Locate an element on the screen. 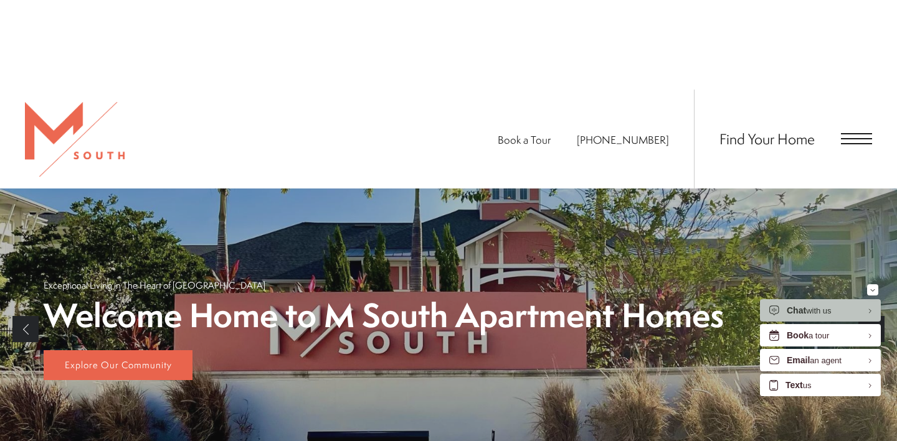  a: Explore Our Community is located at coordinates (118, 366).